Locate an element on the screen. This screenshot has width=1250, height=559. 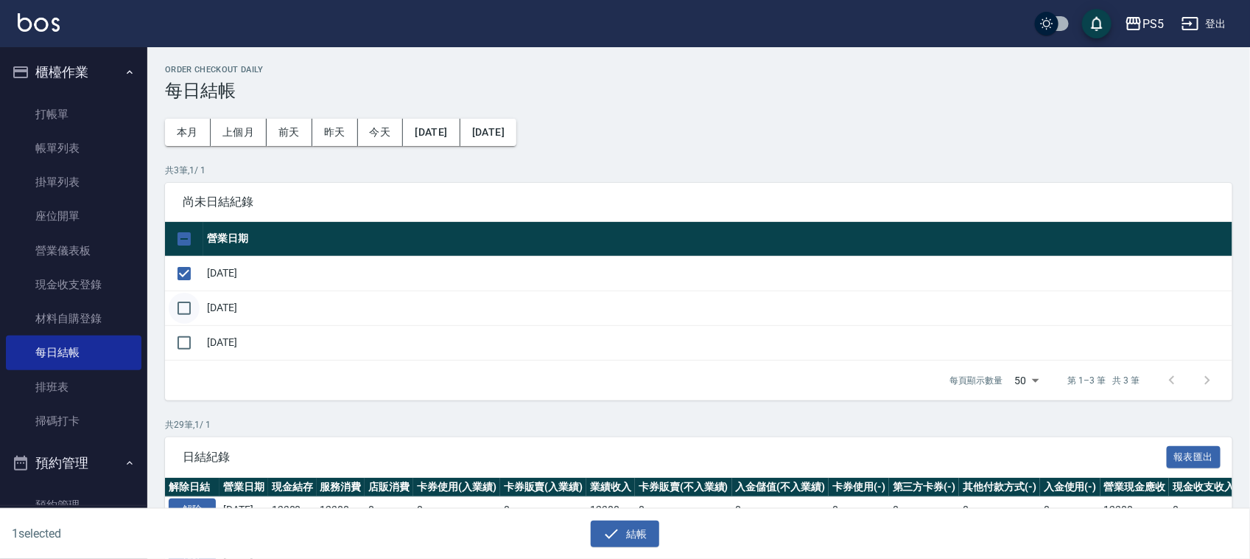
a: 材料自購登錄 is located at coordinates (74, 318).